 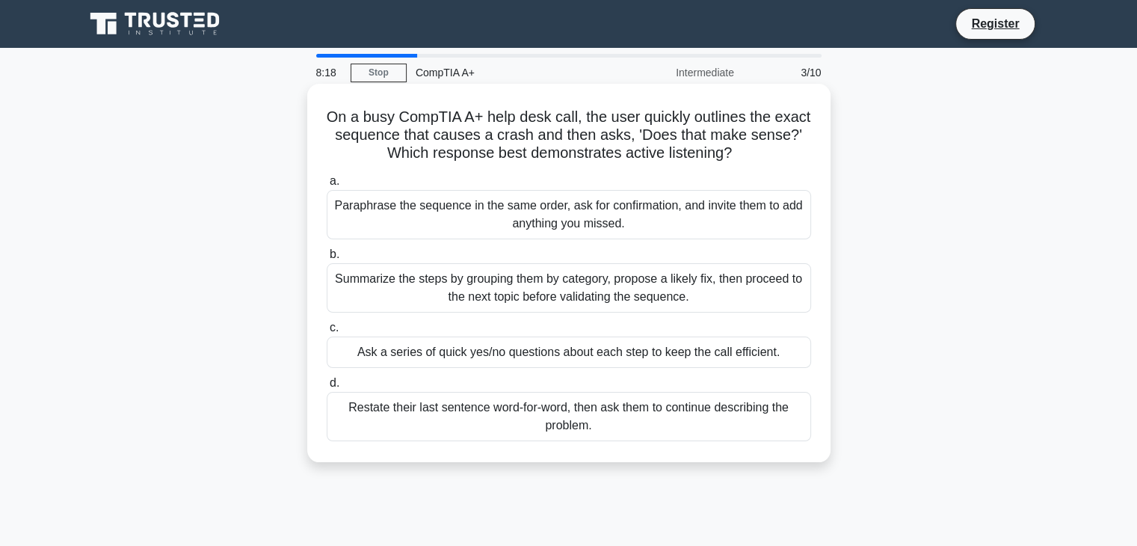 I want to click on span: b., so click(x=334, y=253).